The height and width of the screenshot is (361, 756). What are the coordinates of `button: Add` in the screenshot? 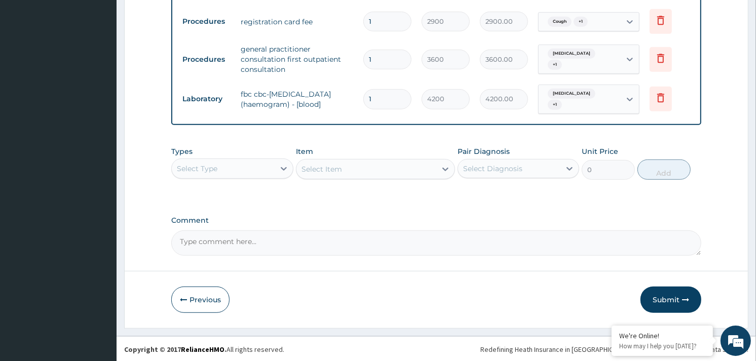 It's located at (664, 170).